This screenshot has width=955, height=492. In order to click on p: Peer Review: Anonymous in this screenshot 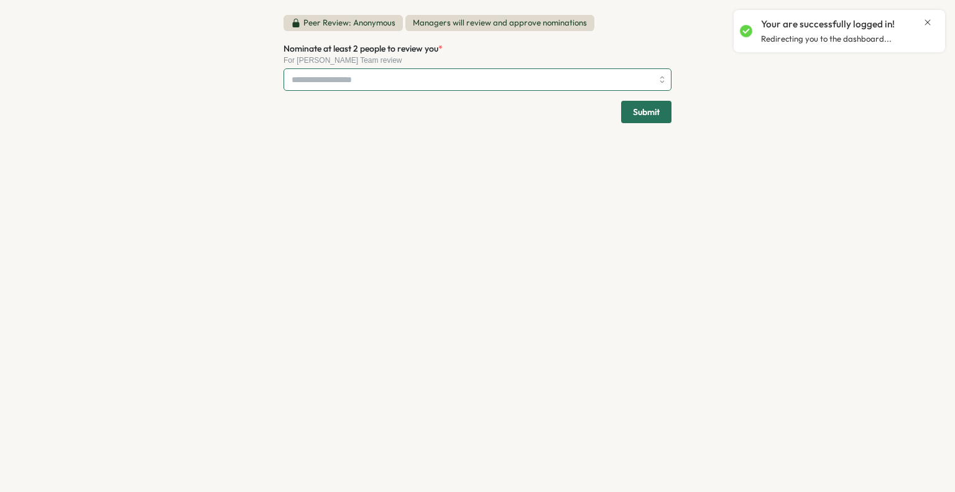, I will do `click(350, 23)`.